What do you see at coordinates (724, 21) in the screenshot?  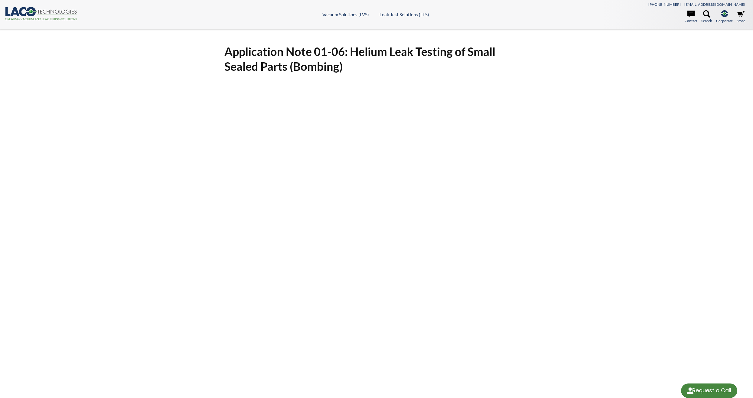 I see `span: Corporate` at bounding box center [724, 21].